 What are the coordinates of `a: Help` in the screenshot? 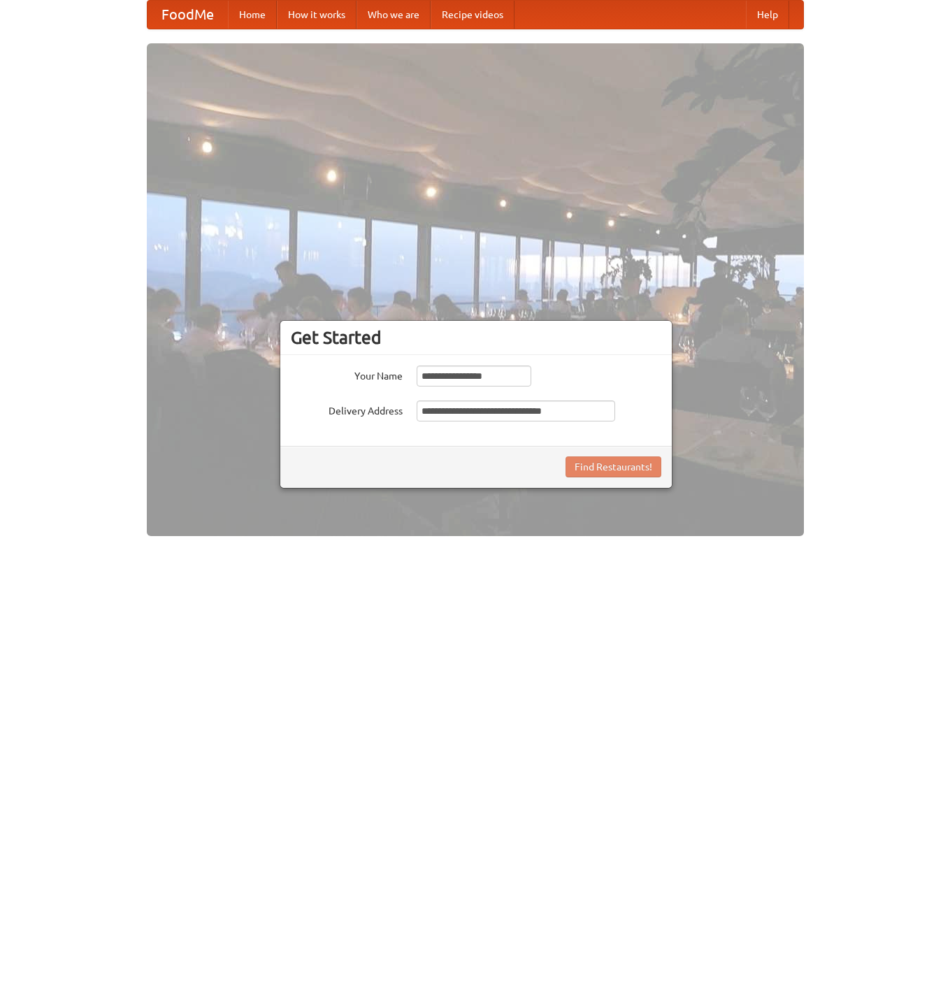 It's located at (767, 15).